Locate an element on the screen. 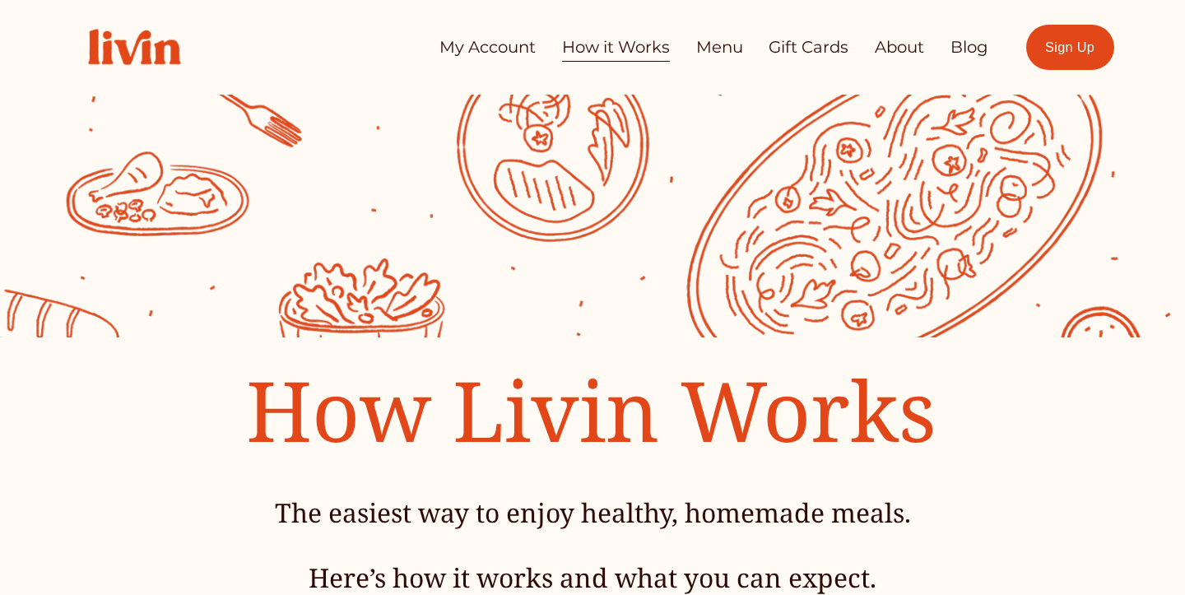  a: About is located at coordinates (900, 47).